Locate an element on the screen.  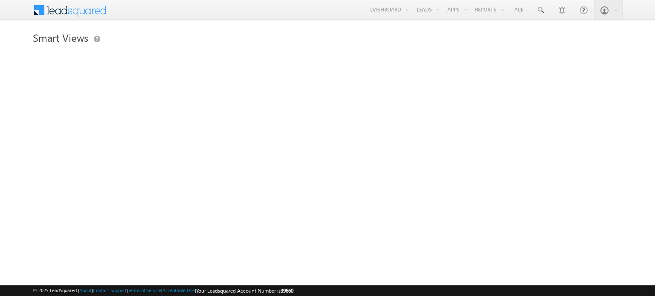
a: Terms of Service is located at coordinates (145, 290).